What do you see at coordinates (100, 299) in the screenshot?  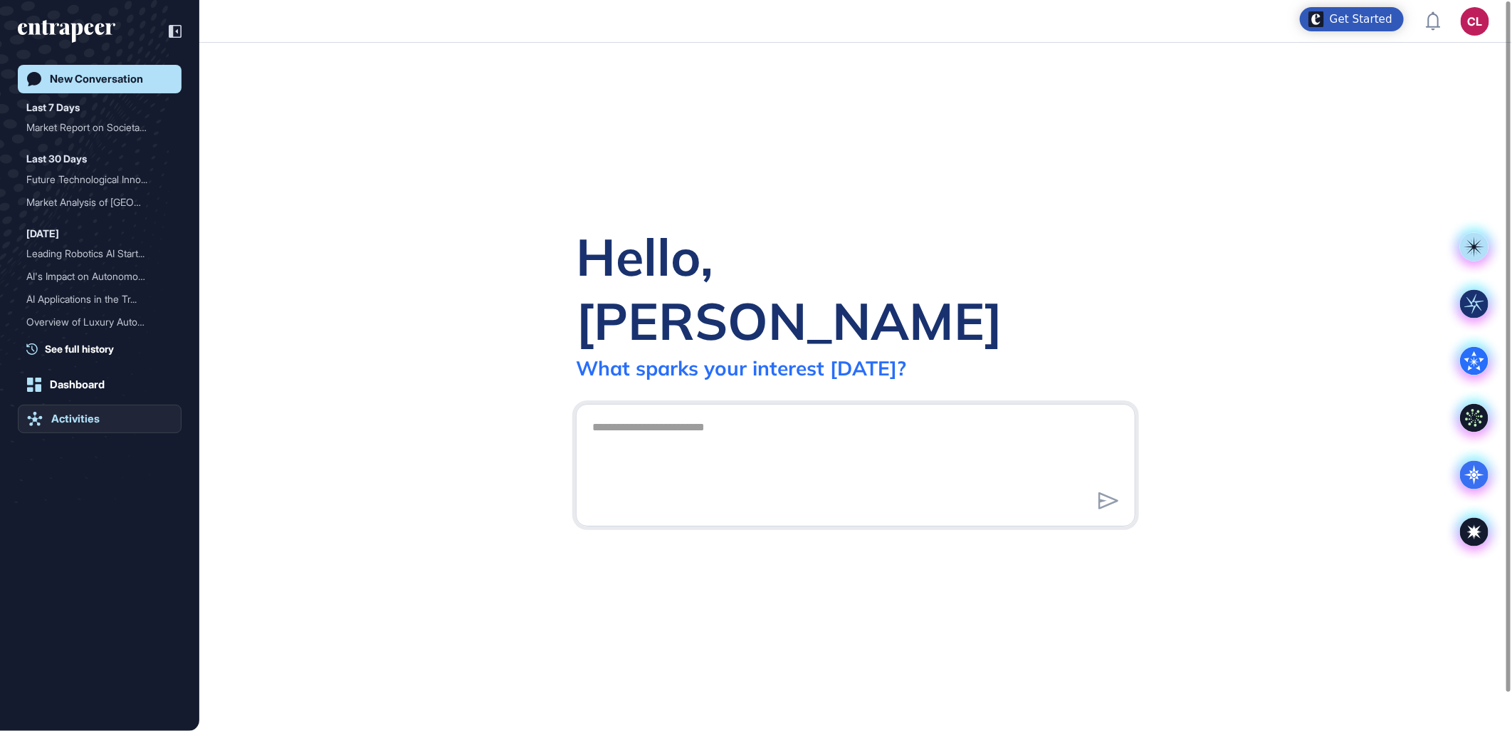 I see `div: AI Applications in the Transportation Sector` at bounding box center [100, 299].